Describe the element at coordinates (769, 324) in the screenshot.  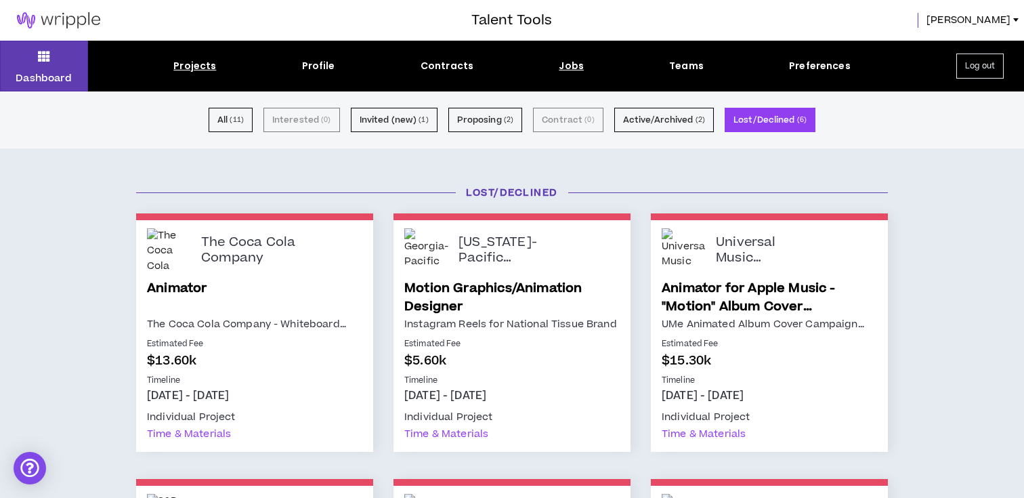
I see `p: UMe Animated Album Cover Campaign` at that location.